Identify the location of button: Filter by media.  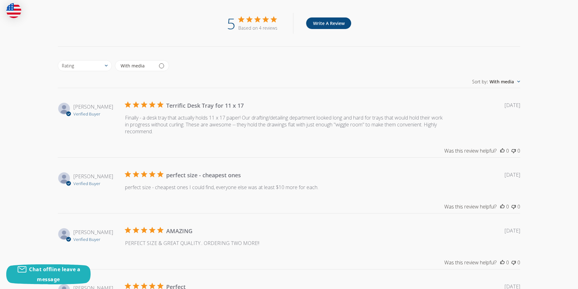
(142, 66).